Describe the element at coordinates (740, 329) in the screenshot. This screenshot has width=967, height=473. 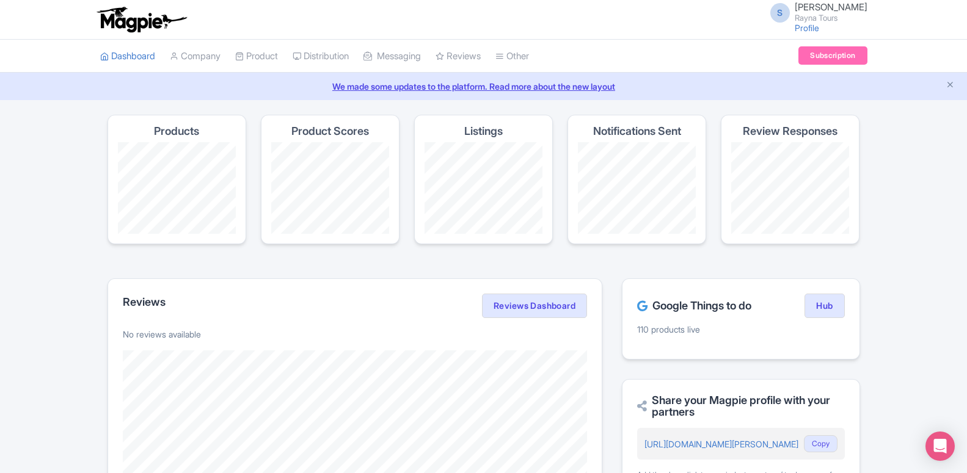
I see `p: 110 products live` at that location.